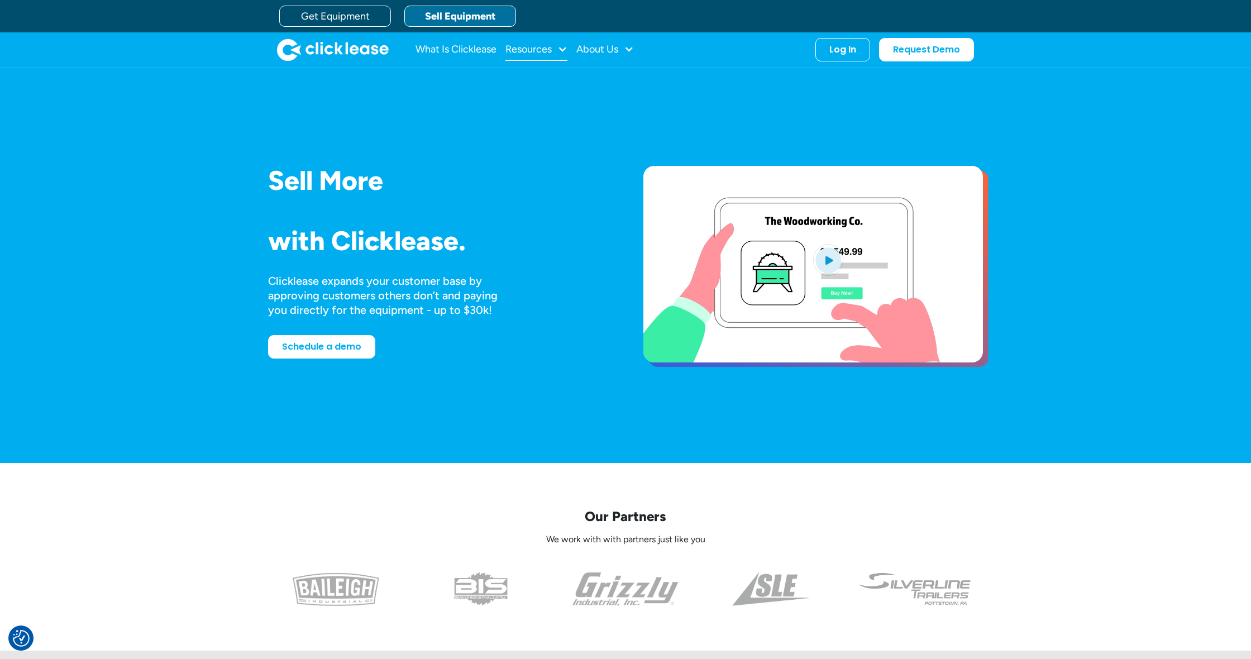  I want to click on a: Sell Equipment, so click(460, 16).